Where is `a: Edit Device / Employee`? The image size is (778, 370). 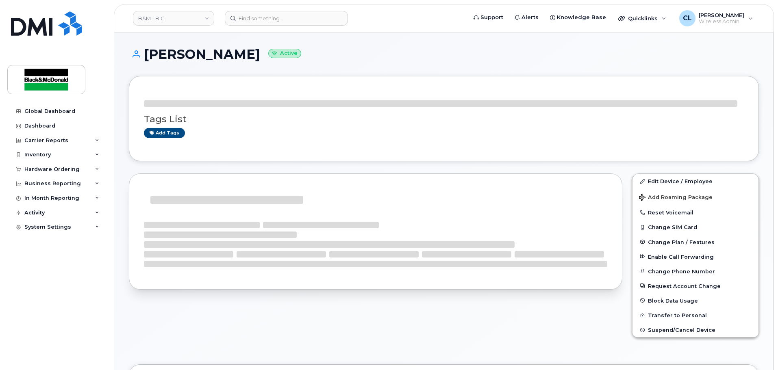 a: Edit Device / Employee is located at coordinates (696, 181).